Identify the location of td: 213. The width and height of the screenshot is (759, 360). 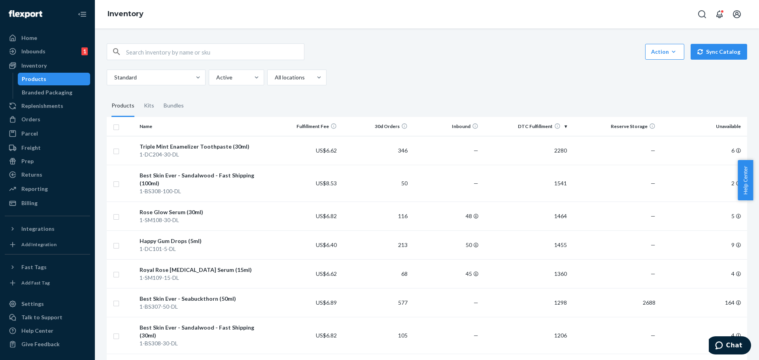
(375, 245).